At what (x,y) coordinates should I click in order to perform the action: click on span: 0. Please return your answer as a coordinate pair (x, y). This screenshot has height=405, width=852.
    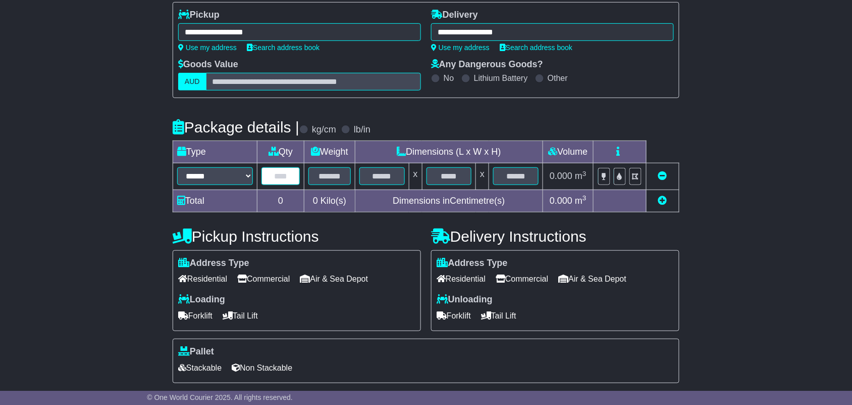
    Looking at the image, I should click on (316, 200).